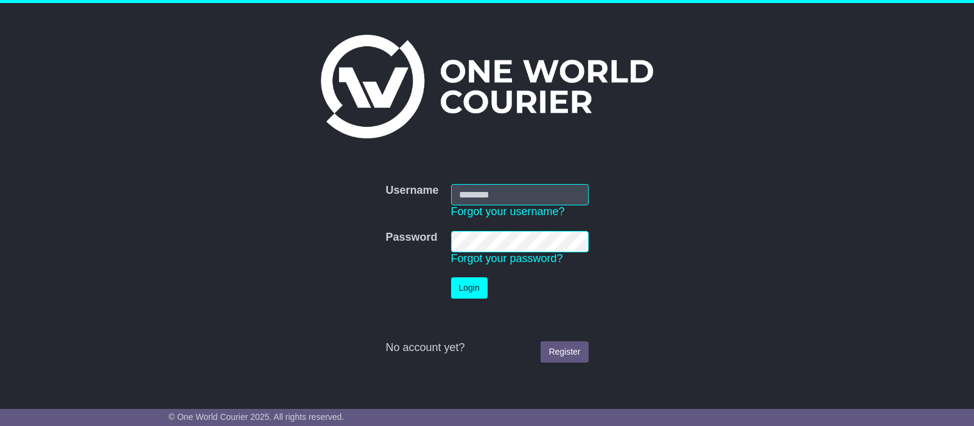  What do you see at coordinates (486, 348) in the screenshot?
I see `div: No account yet?` at bounding box center [486, 348].